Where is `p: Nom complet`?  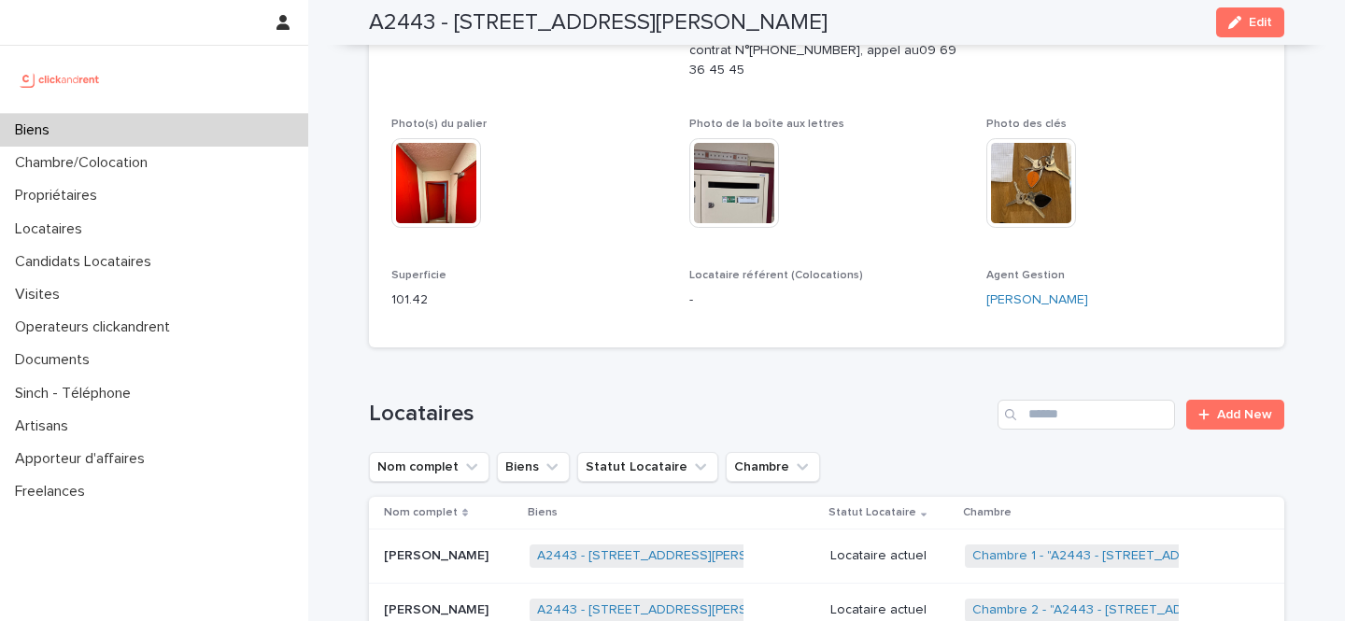 p: Nom complet is located at coordinates (420, 513).